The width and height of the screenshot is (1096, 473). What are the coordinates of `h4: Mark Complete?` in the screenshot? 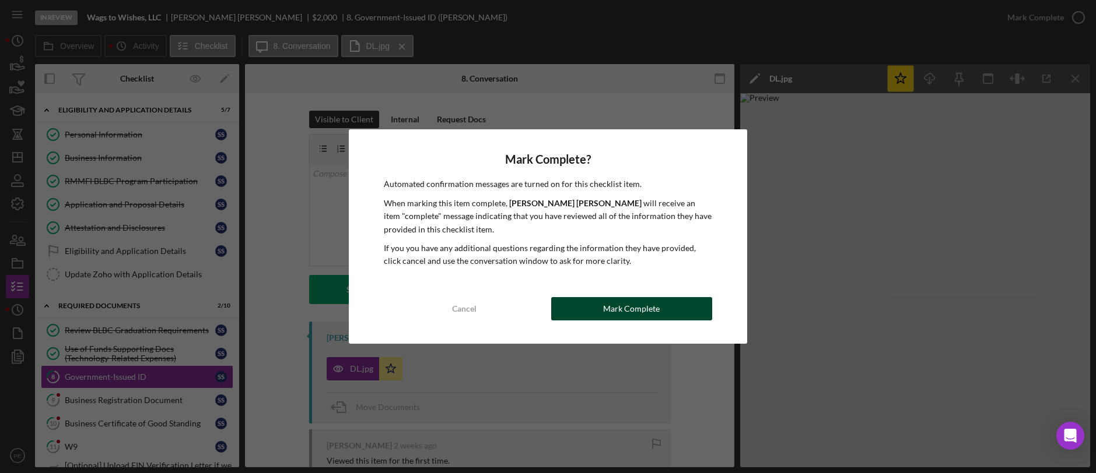 It's located at (548, 159).